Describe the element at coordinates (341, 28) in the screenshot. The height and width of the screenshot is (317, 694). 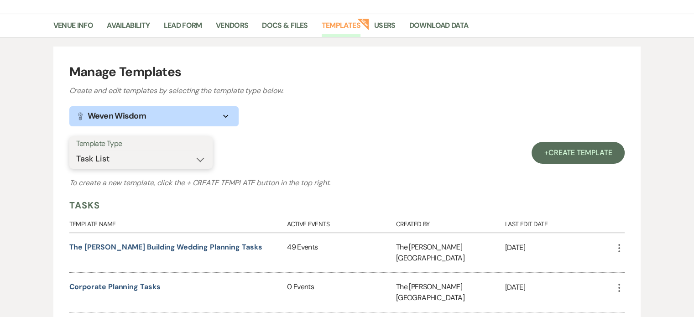
I see `a: Templates` at that location.